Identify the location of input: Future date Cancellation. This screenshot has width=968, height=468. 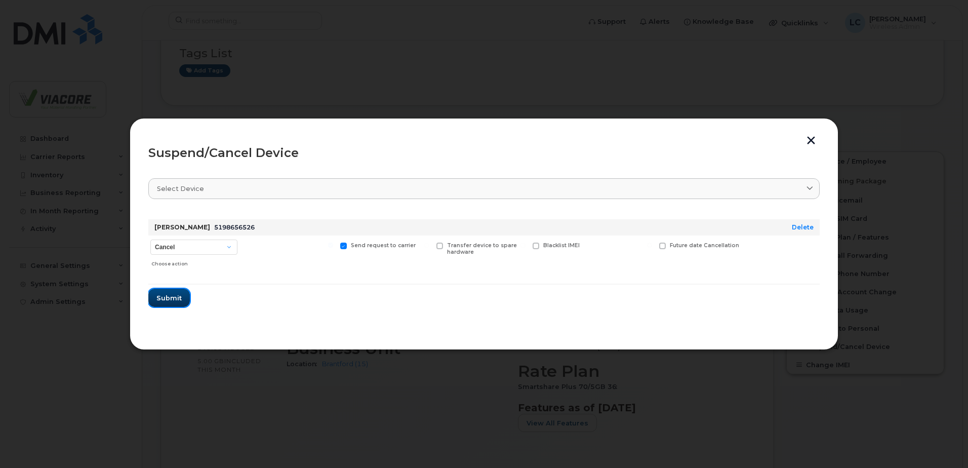
(650, 245).